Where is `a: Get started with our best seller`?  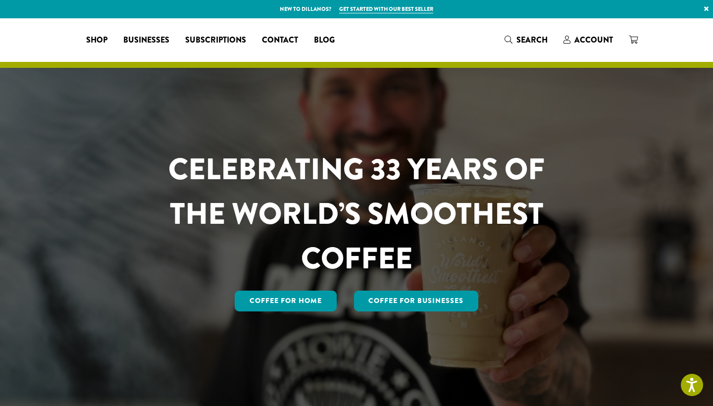 a: Get started with our best seller is located at coordinates (386, 9).